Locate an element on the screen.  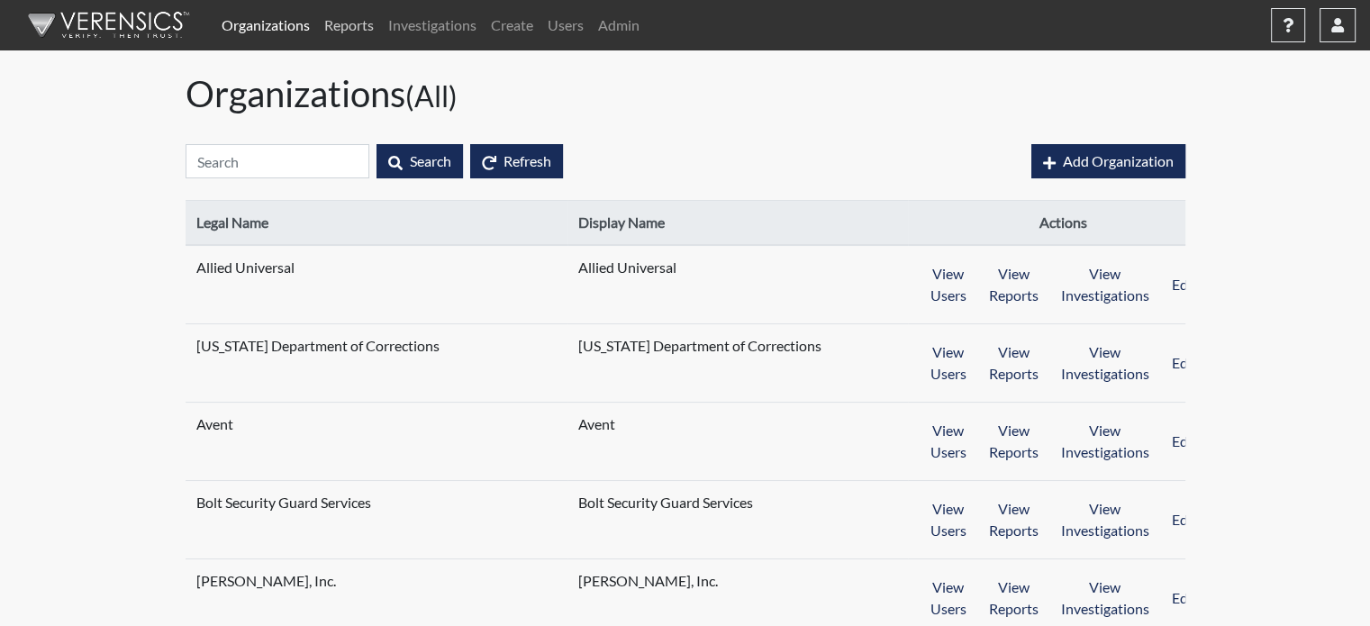
th: Display Name is located at coordinates (738, 223).